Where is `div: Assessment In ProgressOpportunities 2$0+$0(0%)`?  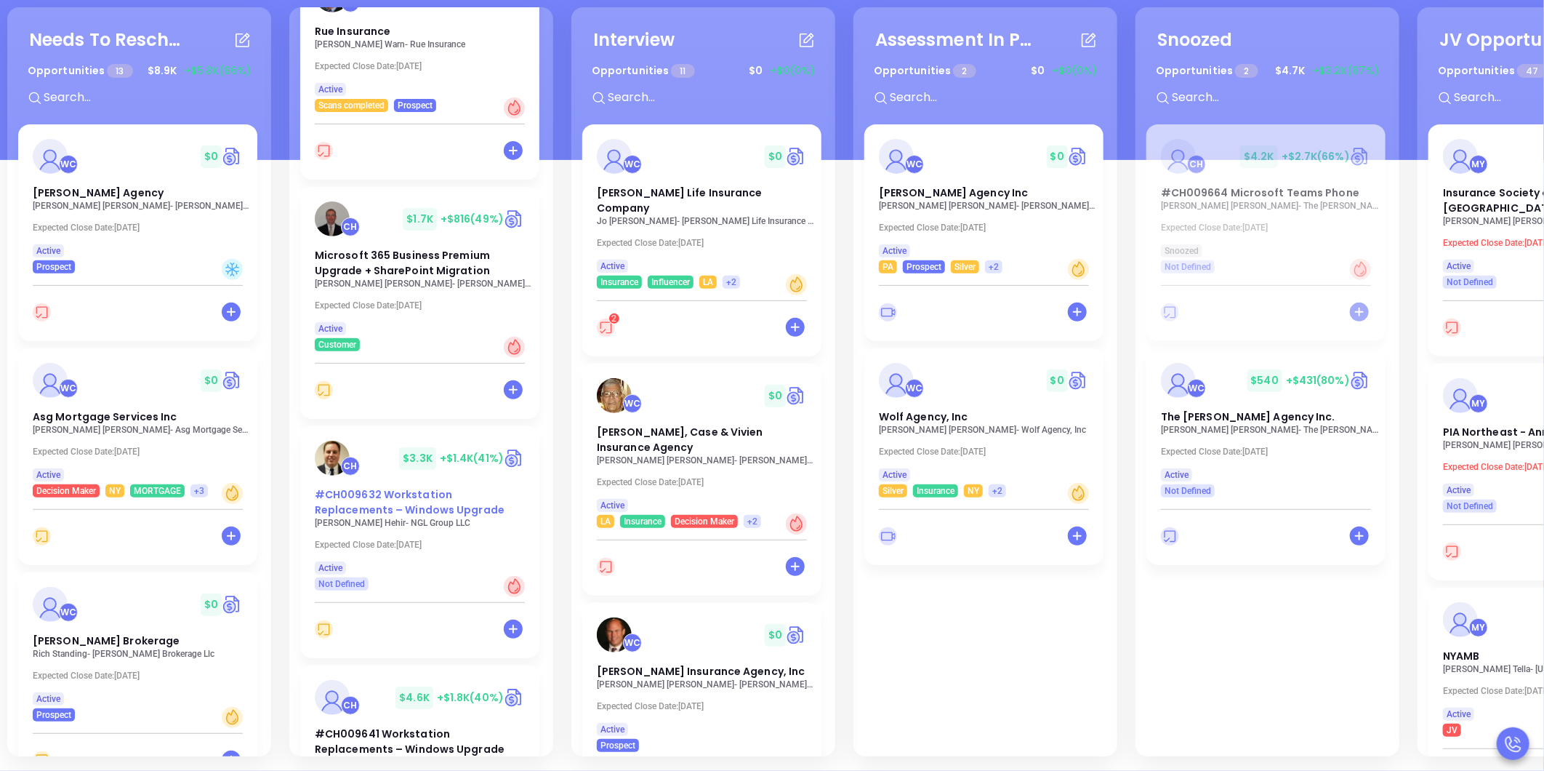
div: Assessment In ProgressOpportunities 2$0+$0(0%) is located at coordinates (985, 71).